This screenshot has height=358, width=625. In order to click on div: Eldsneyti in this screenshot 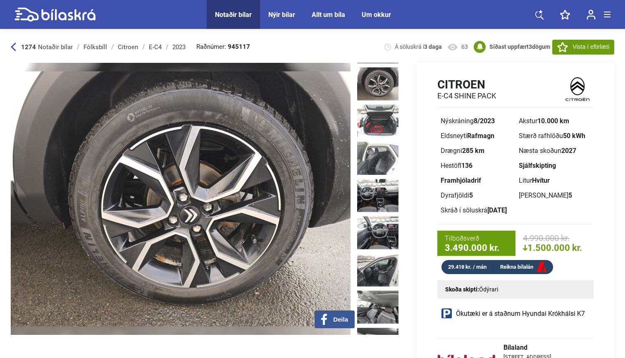, I will do `click(476, 136)`.